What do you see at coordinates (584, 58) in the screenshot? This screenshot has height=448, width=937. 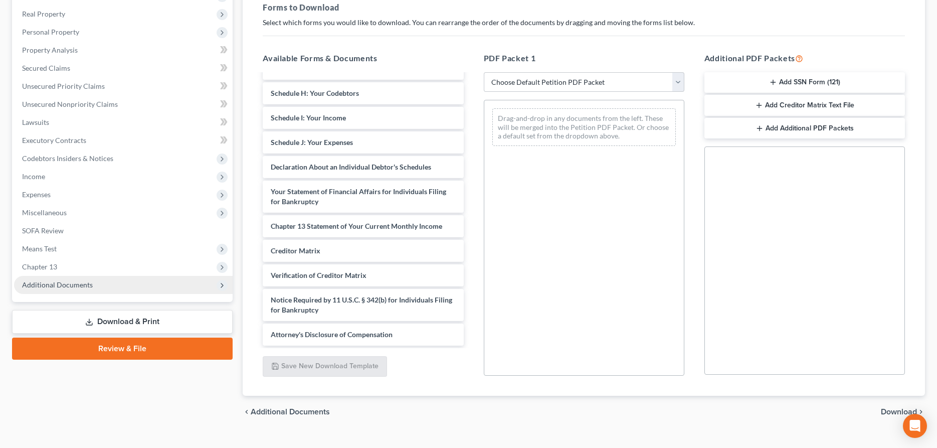 I see `h5: PDF Packet 1` at bounding box center [584, 58].